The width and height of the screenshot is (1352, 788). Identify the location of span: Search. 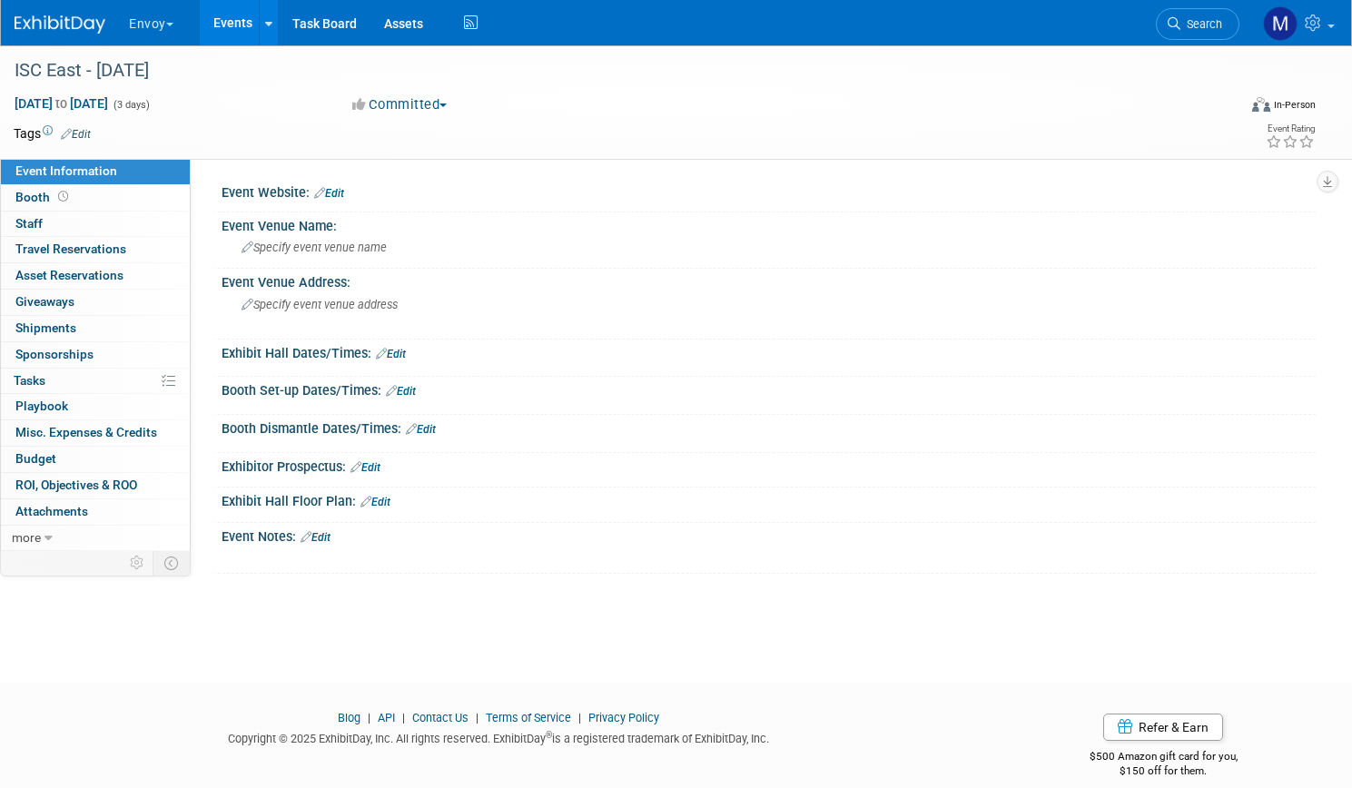
(1201, 24).